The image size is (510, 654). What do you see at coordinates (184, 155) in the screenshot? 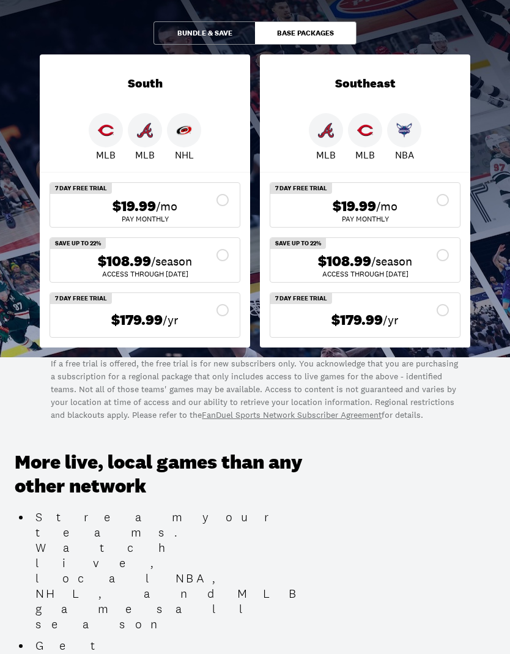
I see `p: NHL` at bounding box center [184, 155].